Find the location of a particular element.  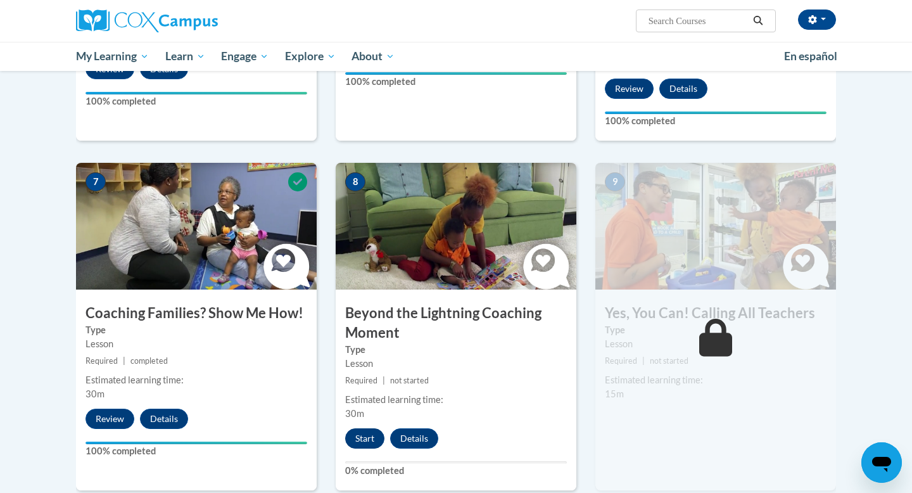

button: Search is located at coordinates (759, 21).